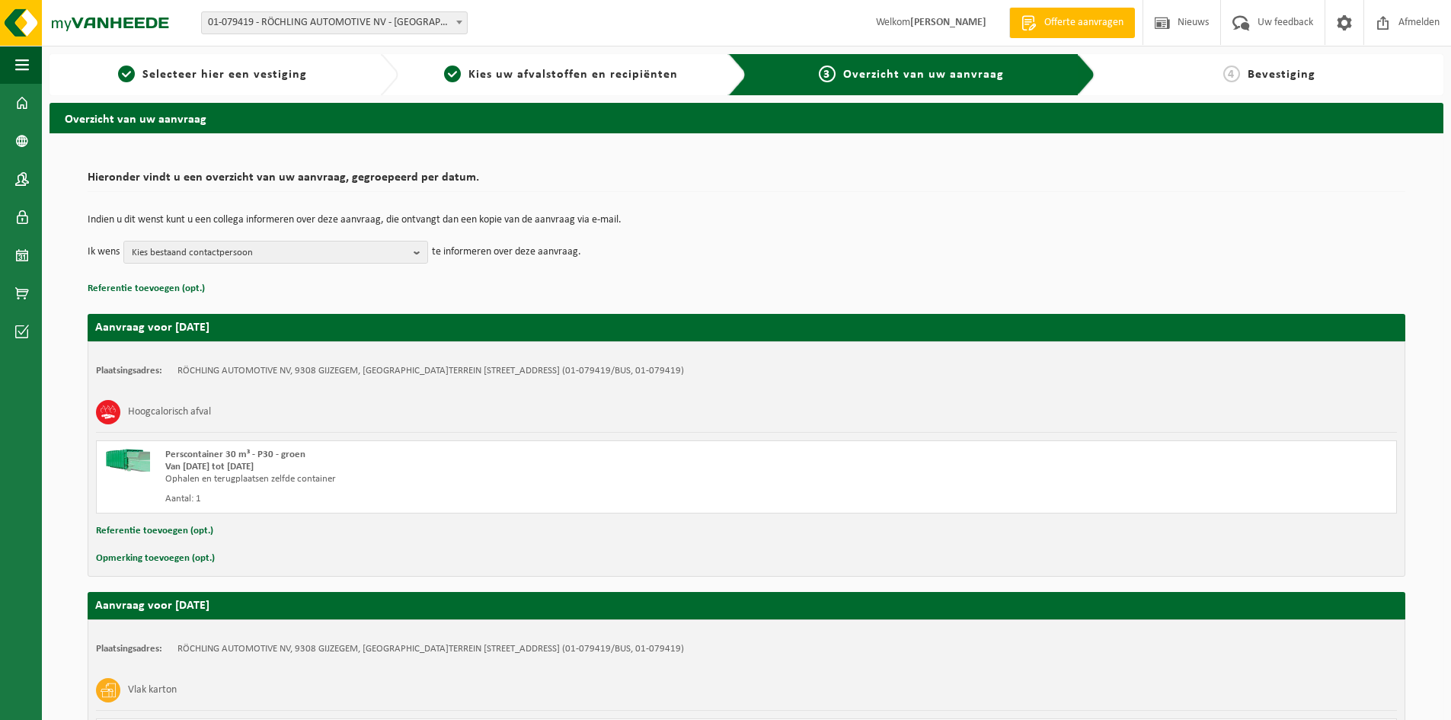 Image resolution: width=1451 pixels, height=720 pixels. I want to click on h2: Hieronder vindt u een overzicht van uw aanvraag, gegroepeerd per datum., so click(746, 181).